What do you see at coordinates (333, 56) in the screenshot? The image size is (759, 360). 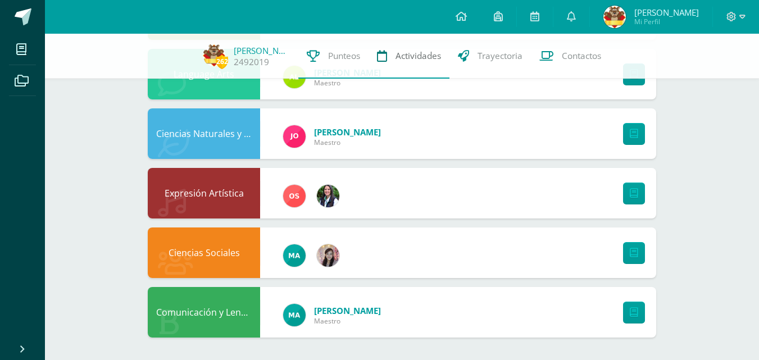 I see `a: Punteos` at bounding box center [333, 56].